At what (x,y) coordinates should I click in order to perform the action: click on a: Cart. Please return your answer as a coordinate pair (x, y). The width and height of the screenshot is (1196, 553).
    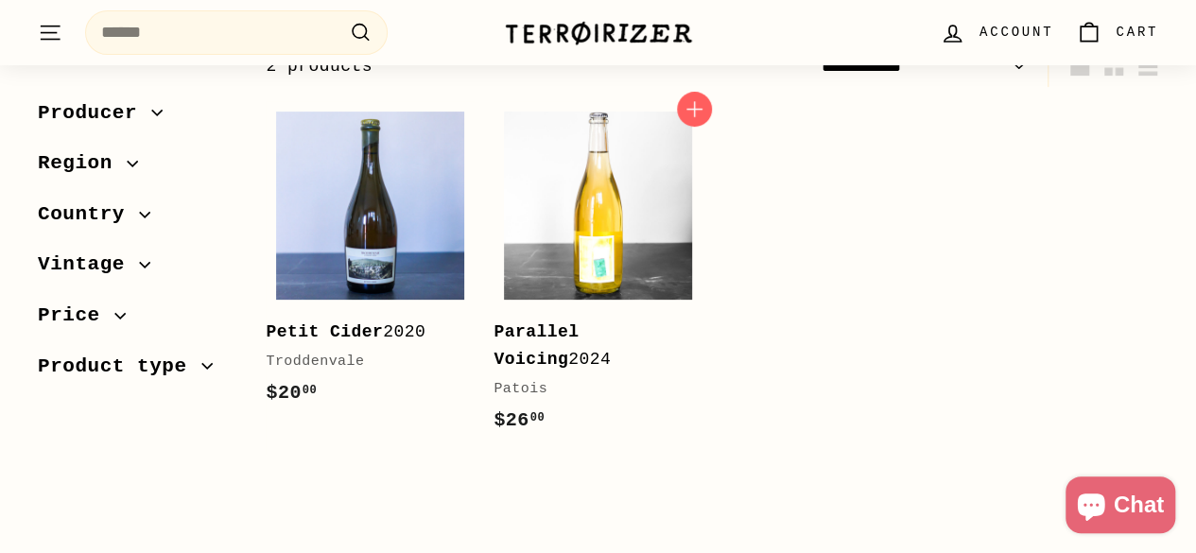
    Looking at the image, I should click on (1116, 32).